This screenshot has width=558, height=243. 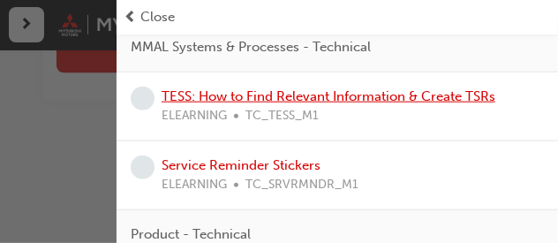 I want to click on button: prev-iconClose, so click(x=337, y=17).